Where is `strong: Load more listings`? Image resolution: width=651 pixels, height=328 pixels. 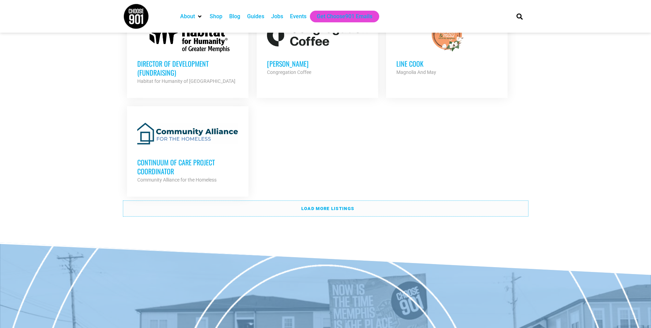
strong: Load more listings is located at coordinates (328, 208).